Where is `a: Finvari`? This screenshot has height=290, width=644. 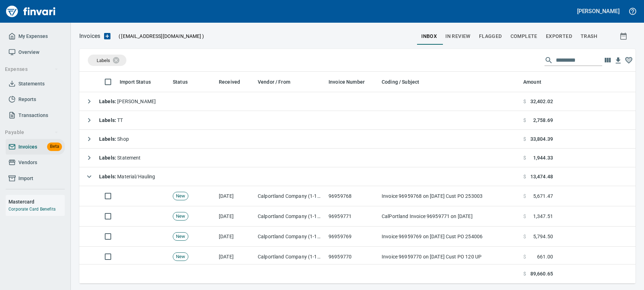 a: Finvari is located at coordinates (31, 11).